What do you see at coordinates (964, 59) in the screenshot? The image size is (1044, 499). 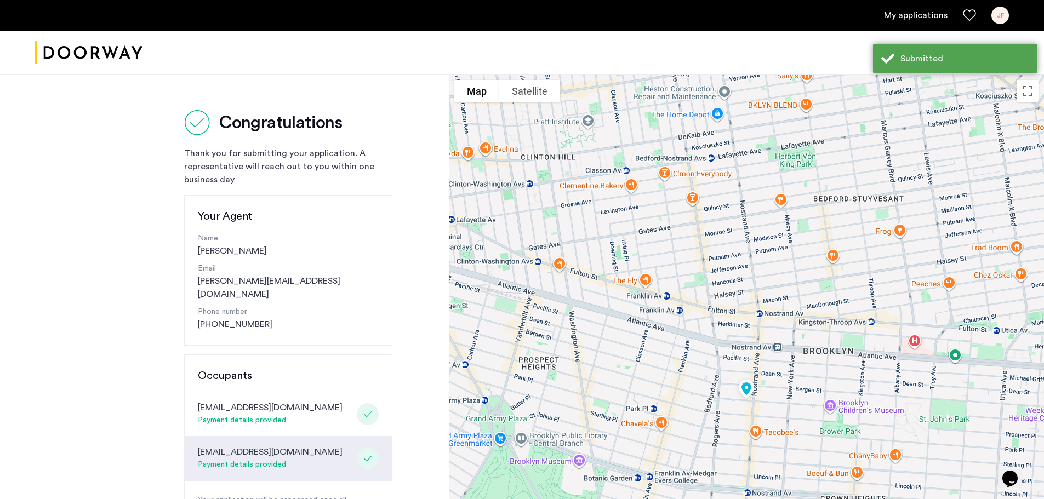 I see `div: Submitted` at bounding box center [964, 59].